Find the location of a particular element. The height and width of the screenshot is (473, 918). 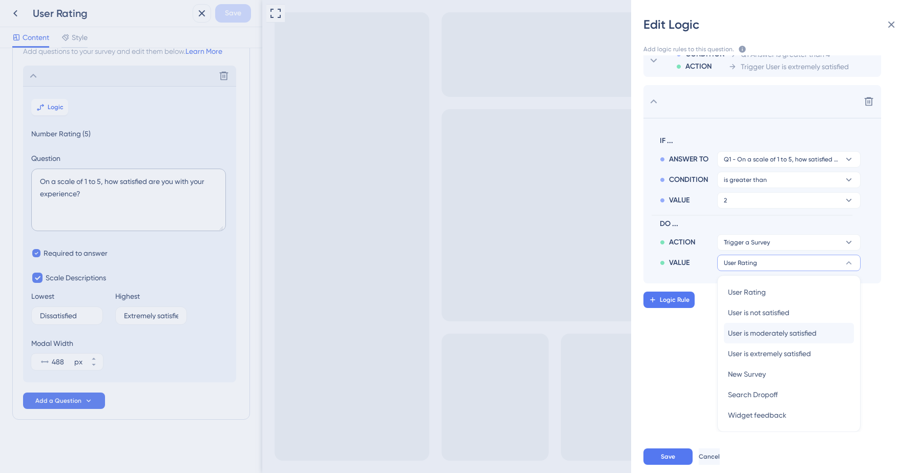

button: is greater than is located at coordinates (789, 180).